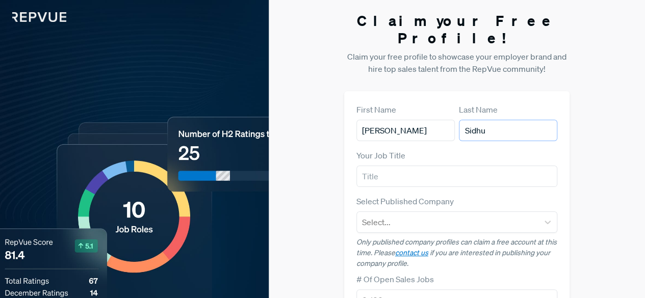  What do you see at coordinates (457, 176) in the screenshot?
I see `input: Title` at bounding box center [457, 176].